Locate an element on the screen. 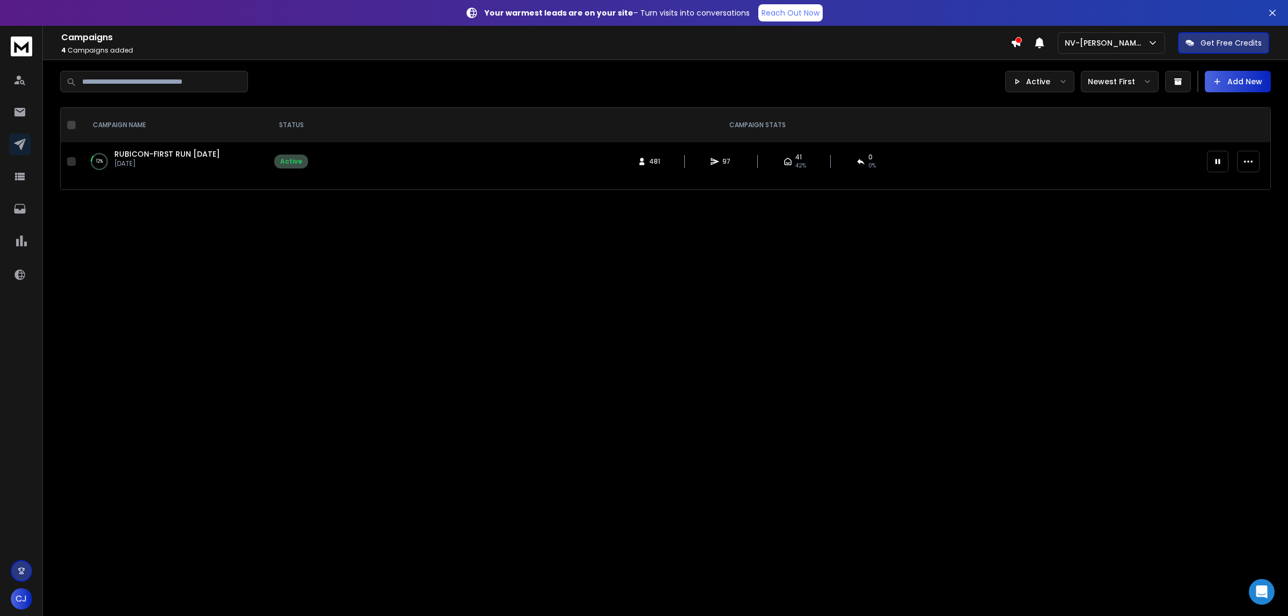 This screenshot has height=616, width=1288. span: 97 is located at coordinates (728, 162).